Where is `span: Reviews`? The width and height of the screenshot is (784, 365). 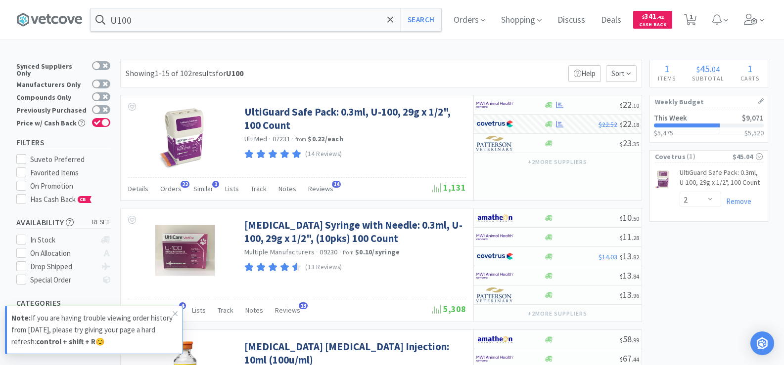
span: Reviews is located at coordinates (320, 189).